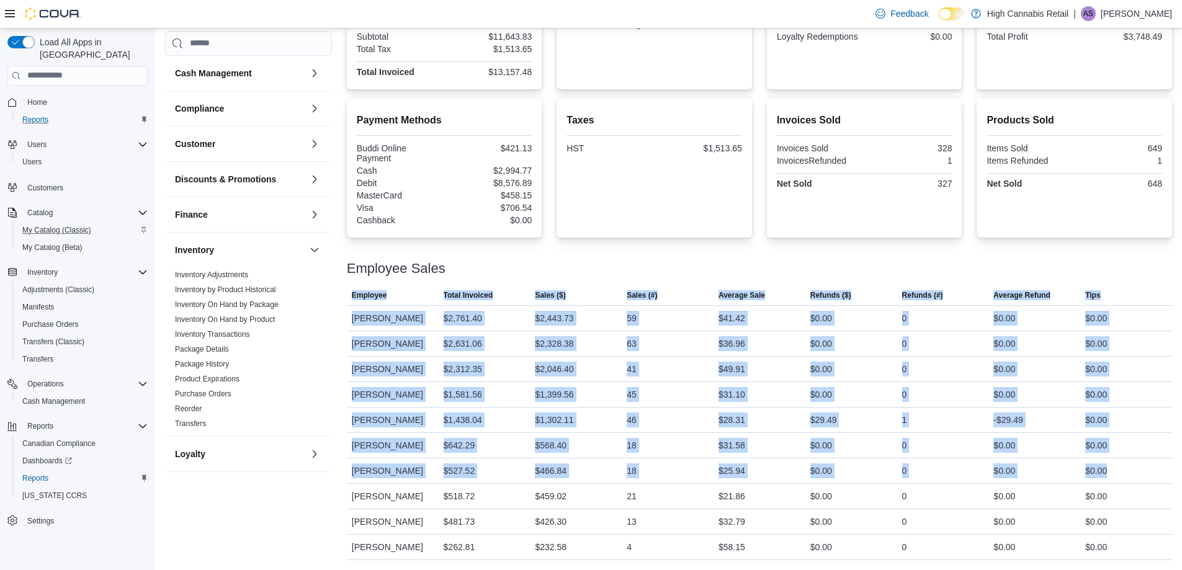  Describe the element at coordinates (195, 144) in the screenshot. I see `h3: Customer` at that location.